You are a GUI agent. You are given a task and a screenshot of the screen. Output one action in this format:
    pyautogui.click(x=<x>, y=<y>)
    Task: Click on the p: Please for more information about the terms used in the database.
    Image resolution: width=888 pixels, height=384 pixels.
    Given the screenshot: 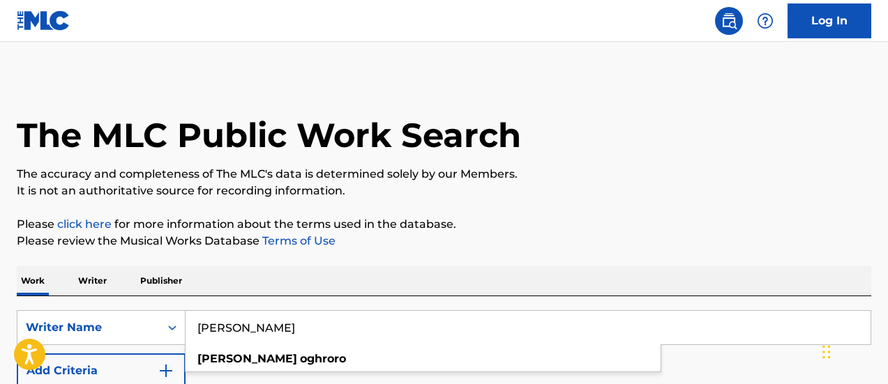 What is the action you would take?
    pyautogui.click(x=444, y=225)
    